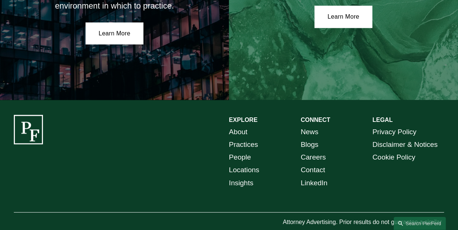 The image size is (458, 230). Describe the element at coordinates (314, 183) in the screenshot. I see `a: LinkedIn` at that location.